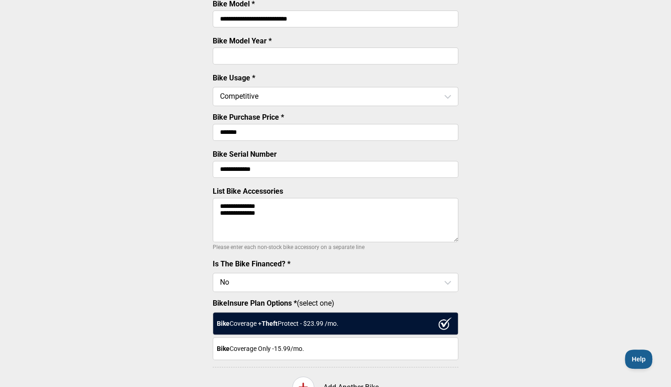 The height and width of the screenshot is (387, 671). I want to click on div: Coverage Only - 15.99 /mo., so click(335, 349).